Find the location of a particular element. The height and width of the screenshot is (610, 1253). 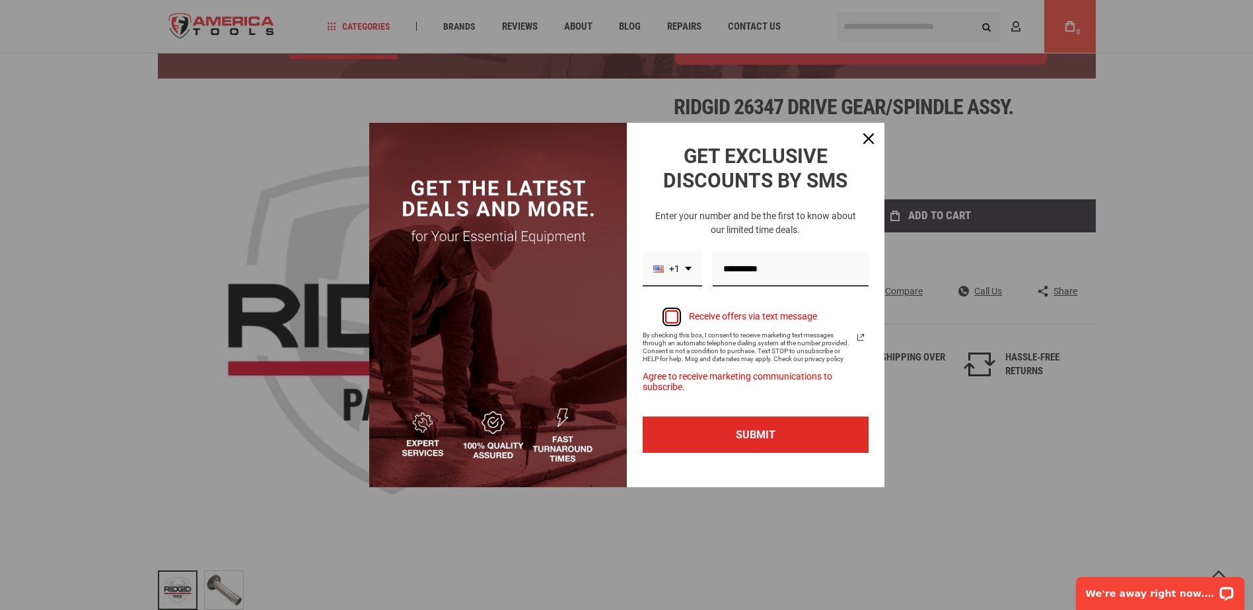

span: By checking this box, I consent to receive marketing text messages through an automatic telephone... is located at coordinates (748, 347).